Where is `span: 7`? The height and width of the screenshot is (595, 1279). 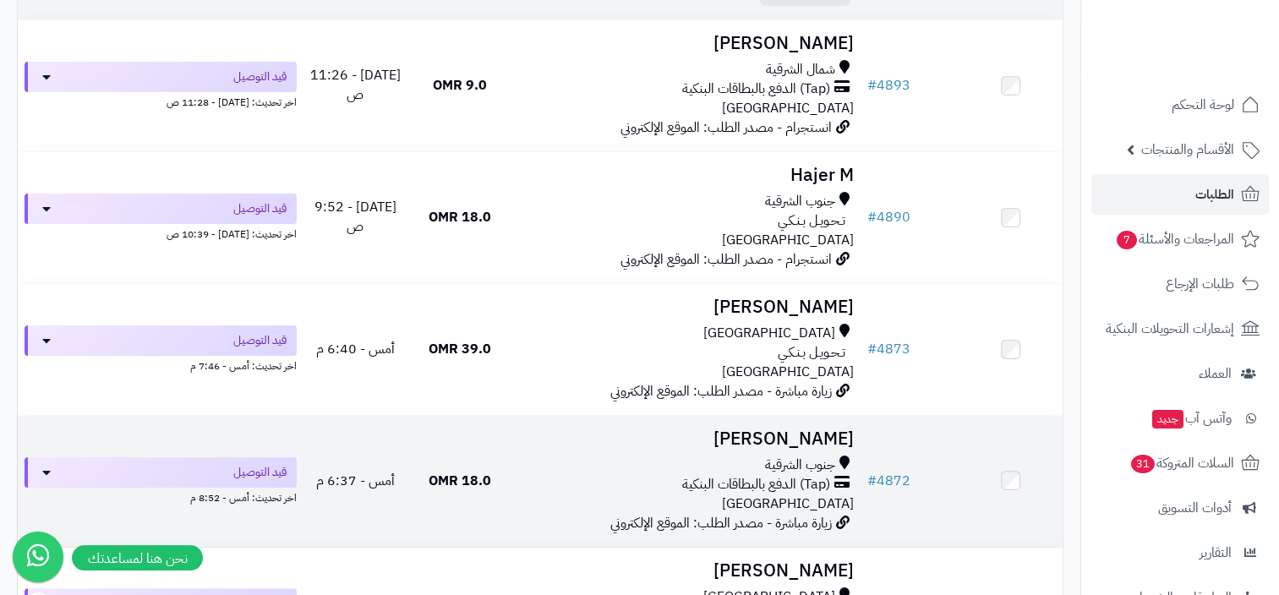
span: 7 is located at coordinates (1127, 240).